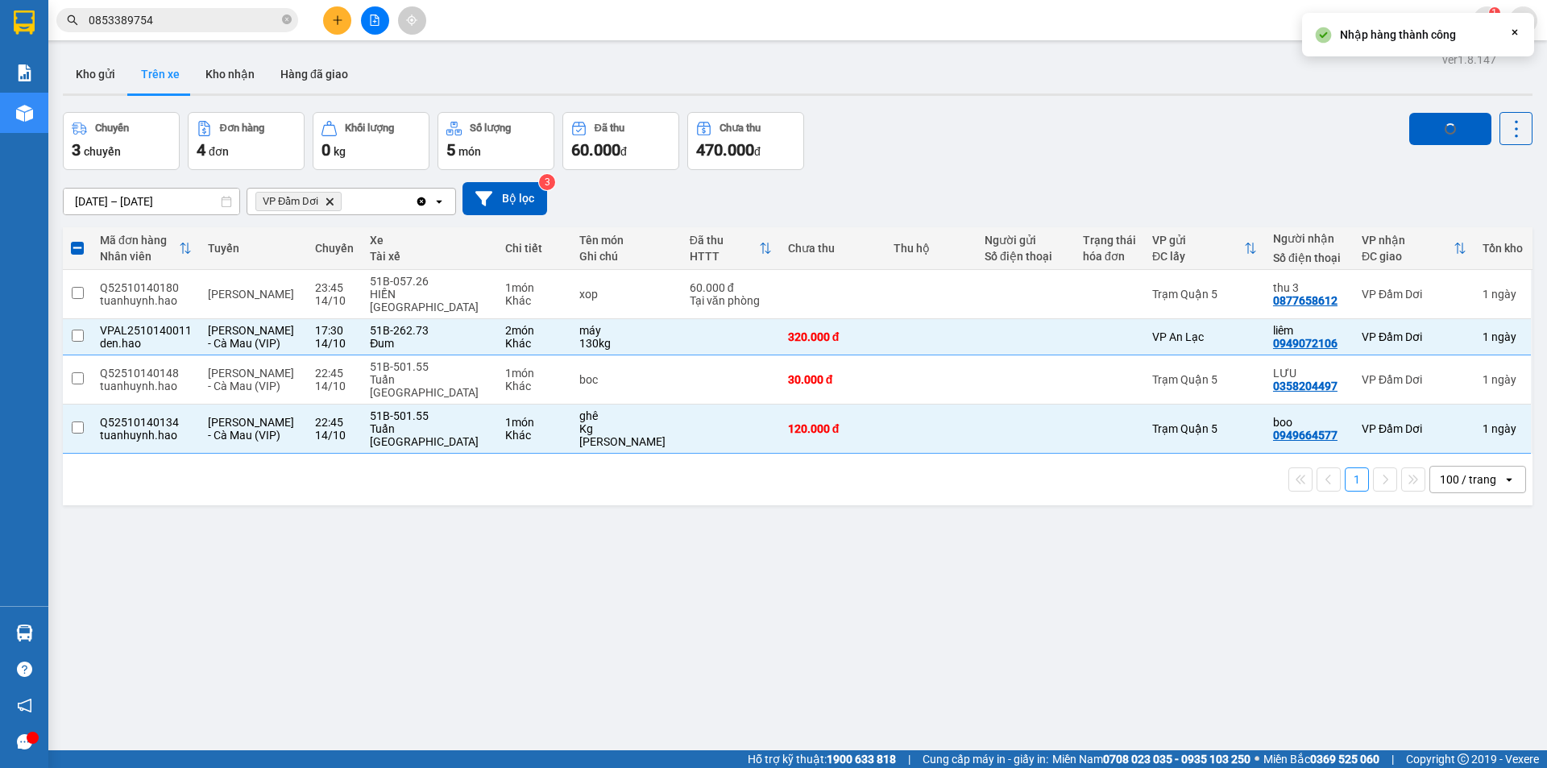 The height and width of the screenshot is (768, 1547). Describe the element at coordinates (1177, 759) in the screenshot. I see `strong: 0708 023 035 - 0935 103 250` at that location.